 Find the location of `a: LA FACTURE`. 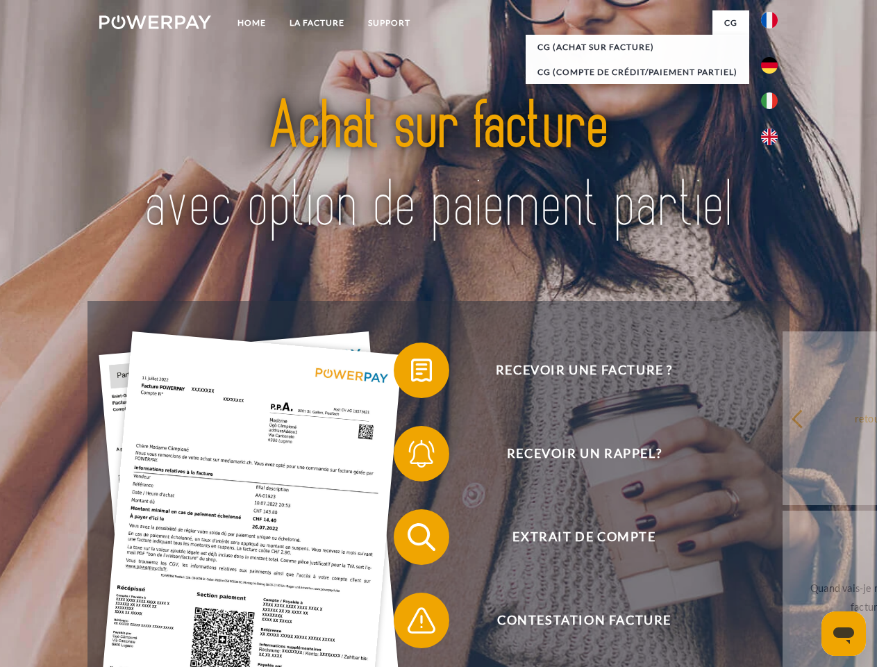

a: LA FACTURE is located at coordinates (317, 23).